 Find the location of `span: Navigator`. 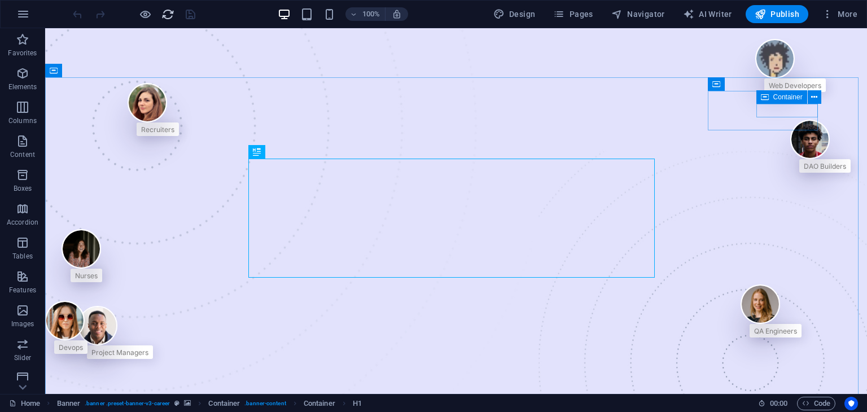

span: Navigator is located at coordinates (637, 14).